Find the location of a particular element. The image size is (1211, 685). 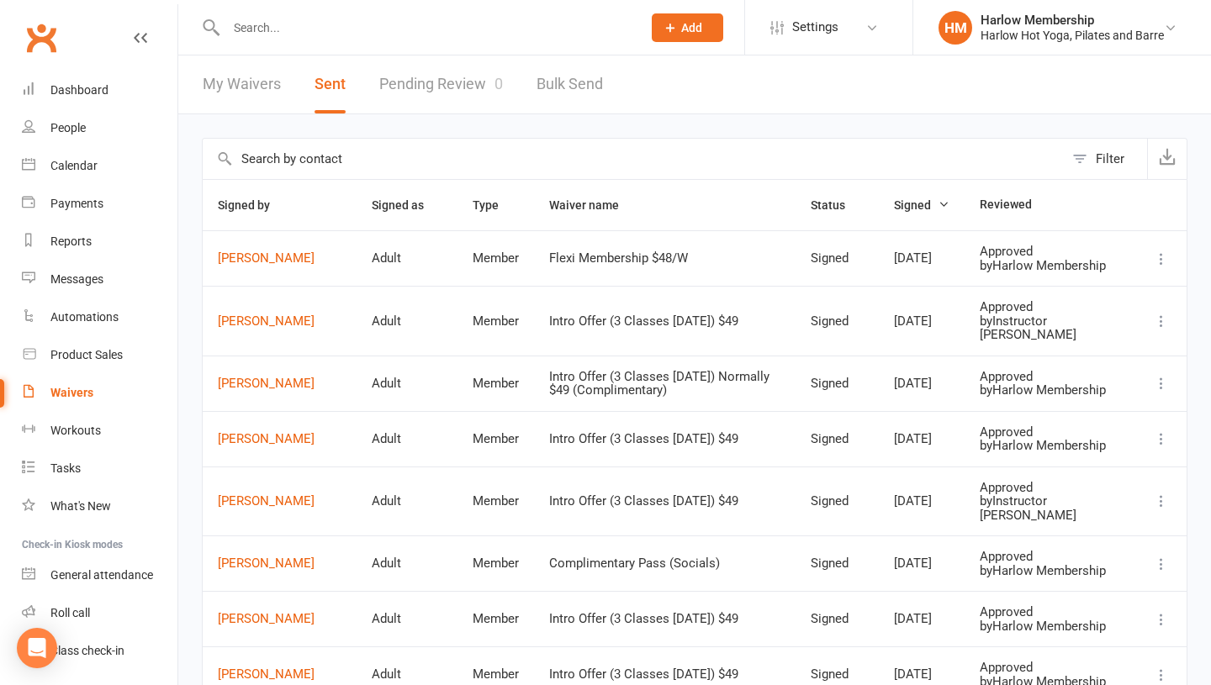

div: Dashboard is located at coordinates (79, 90).